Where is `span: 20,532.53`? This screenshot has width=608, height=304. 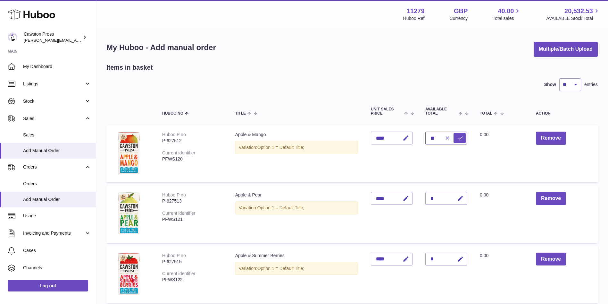
span: 20,532.53 is located at coordinates (579, 11).